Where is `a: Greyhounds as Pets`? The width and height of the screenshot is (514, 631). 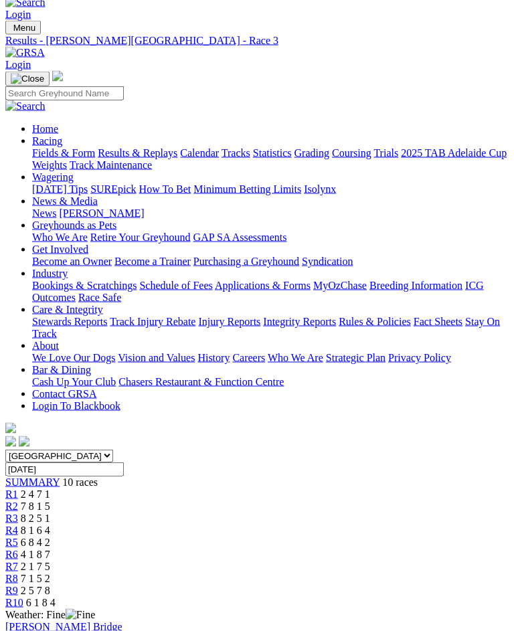 a: Greyhounds as Pets is located at coordinates (74, 225).